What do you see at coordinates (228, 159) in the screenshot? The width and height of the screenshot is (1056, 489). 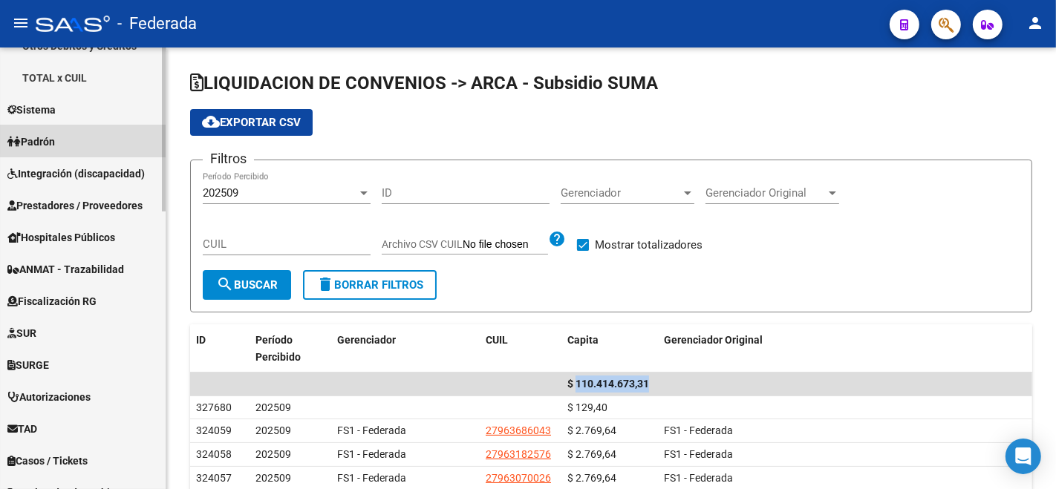 I see `h3: Filtros` at bounding box center [228, 159].